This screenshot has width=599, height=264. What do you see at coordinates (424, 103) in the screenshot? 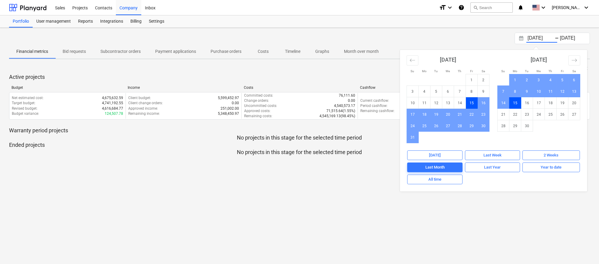
I see `td: Choose Monday, August 11, 2025 as your check-in date. It's available.` at bounding box center [424, 103].